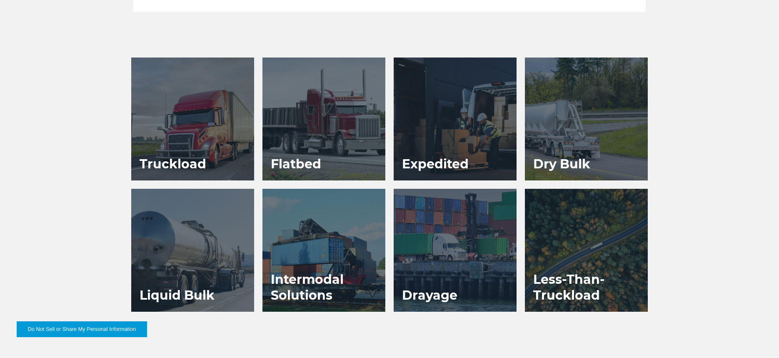 The image size is (779, 358). What do you see at coordinates (455, 119) in the screenshot?
I see `a: Expedited` at bounding box center [455, 119].